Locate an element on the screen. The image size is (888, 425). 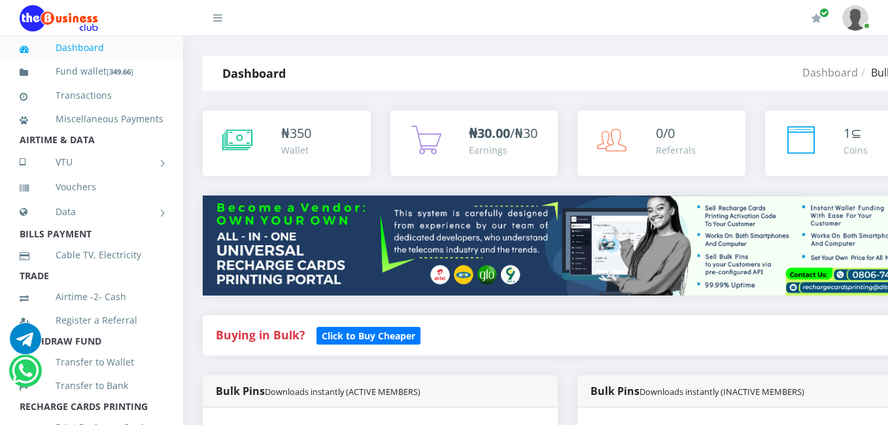
a: Vouchers is located at coordinates (92, 187).